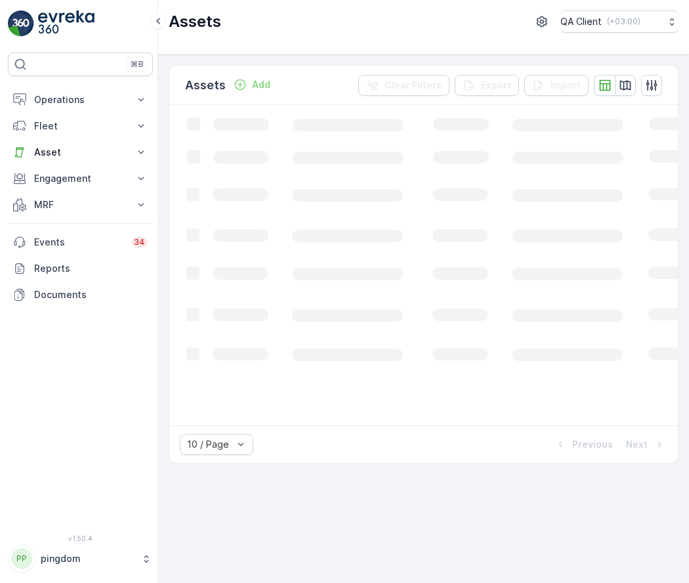  What do you see at coordinates (80, 205) in the screenshot?
I see `button: MRF` at bounding box center [80, 205].